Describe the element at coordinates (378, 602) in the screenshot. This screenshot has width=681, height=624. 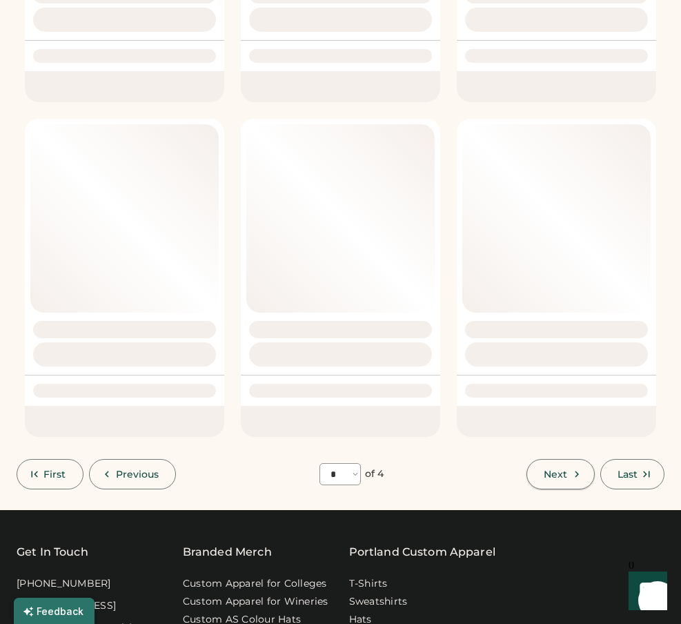
I see `a: Sweatshirts` at that location.